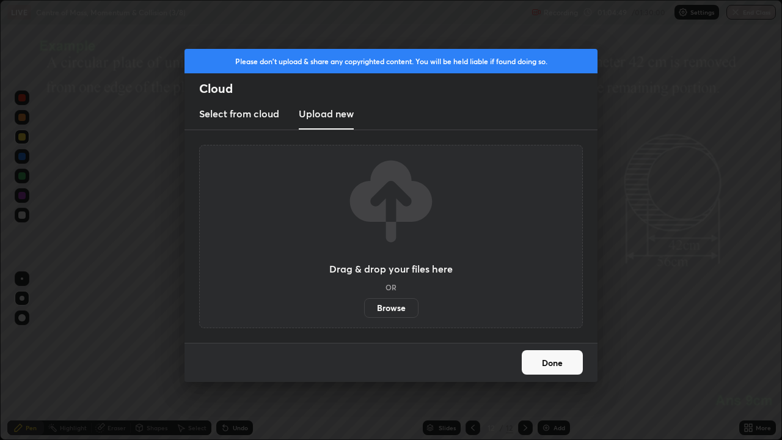 The height and width of the screenshot is (440, 782). I want to click on h5: OR, so click(391, 287).